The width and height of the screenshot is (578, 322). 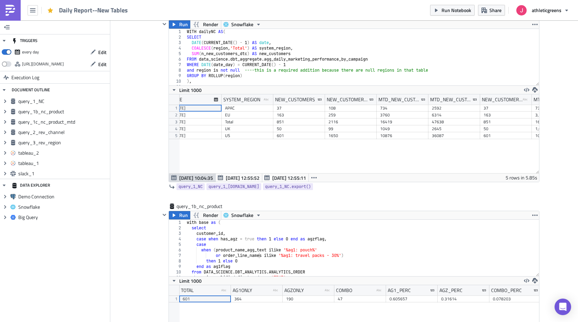 I want to click on strong: NEW CUSTOMERS, so click(x=30, y=51).